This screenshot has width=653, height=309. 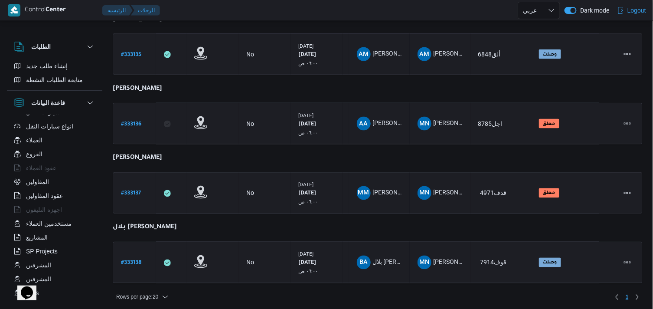 What do you see at coordinates (14, 10) in the screenshot?
I see `img: X8yXhbKr1z7QwAAAABJRU5ErkJggg==` at bounding box center [14, 10].